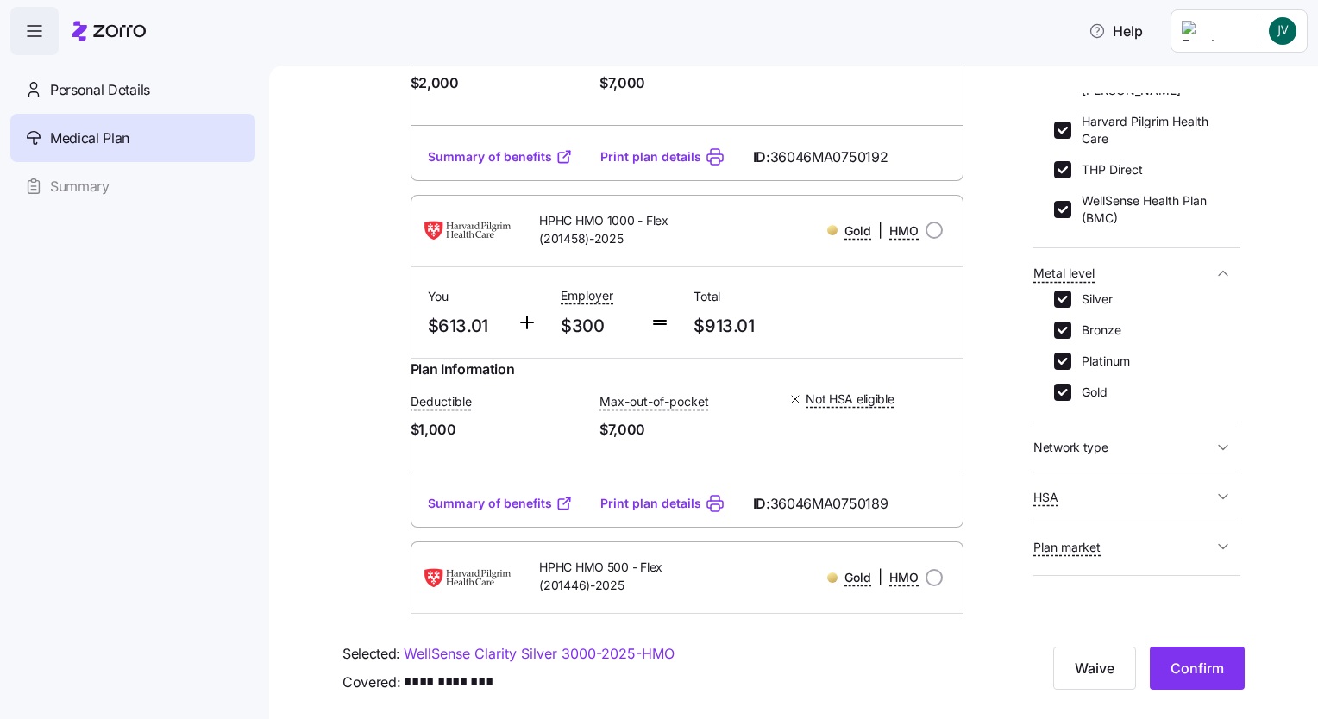 The height and width of the screenshot is (719, 1318). I want to click on label: WellSense Health Plan (BMC), so click(1145, 210).